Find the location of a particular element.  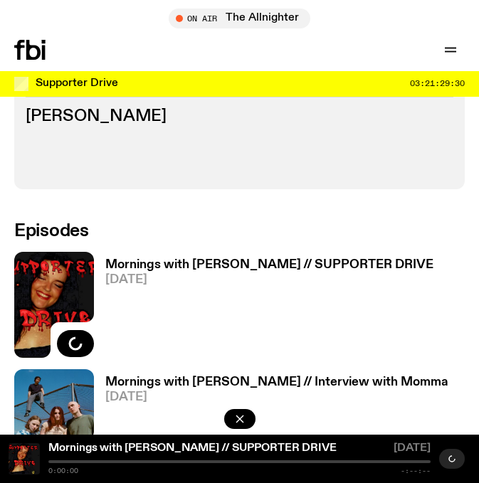

h3: Supporter Drive is located at coordinates (77, 83).